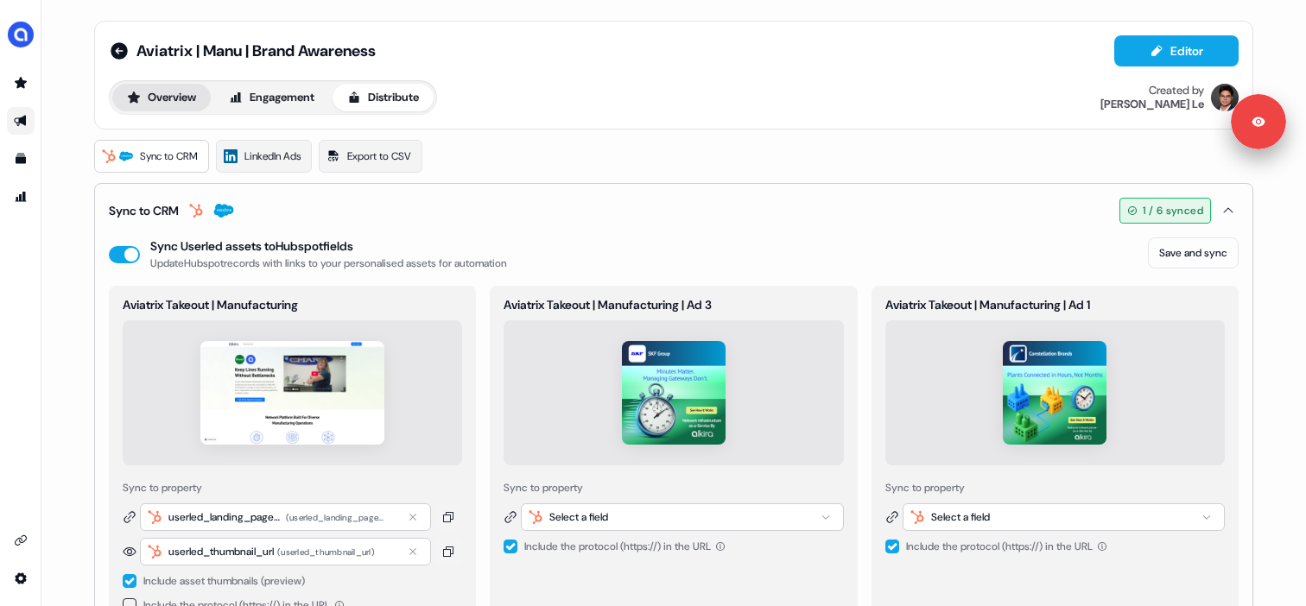  What do you see at coordinates (168, 156) in the screenshot?
I see `span: Sync to CRM` at bounding box center [168, 156].